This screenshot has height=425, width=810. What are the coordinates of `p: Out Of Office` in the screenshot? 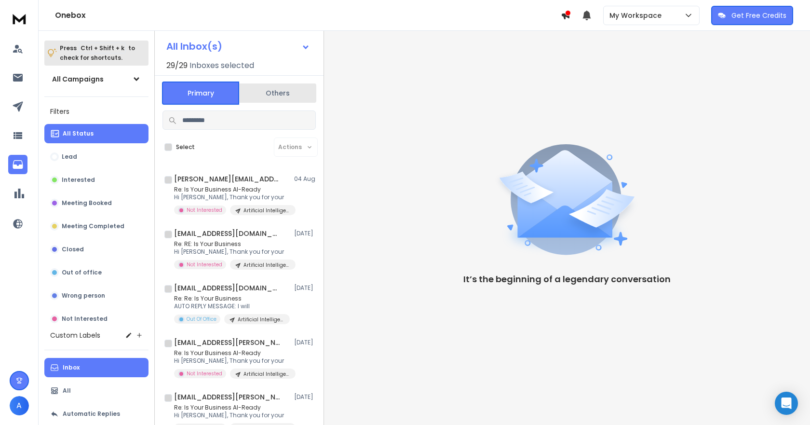 It's located at (202, 319).